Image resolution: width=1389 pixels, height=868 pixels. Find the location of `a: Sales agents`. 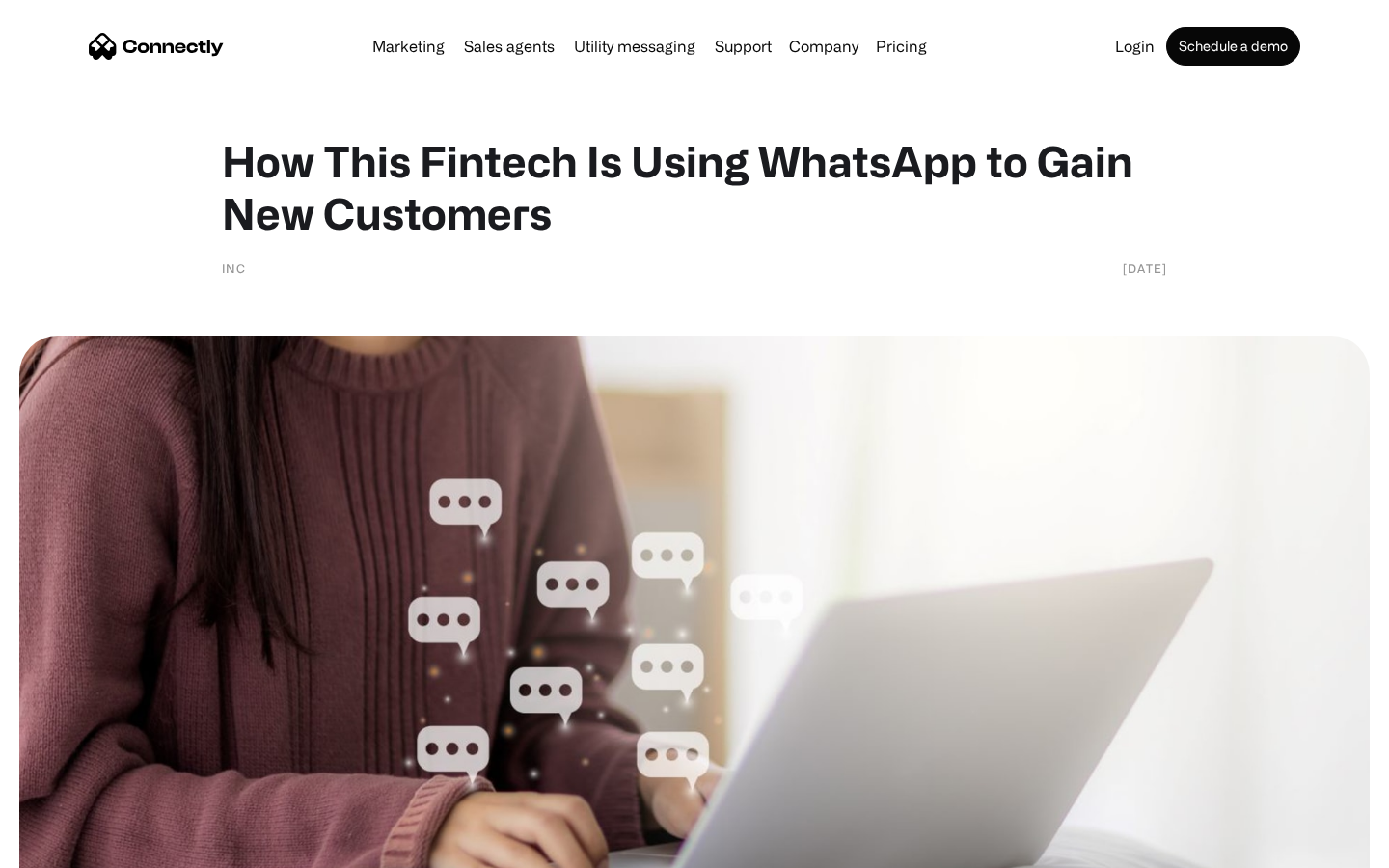

a: Sales agents is located at coordinates (509, 46).